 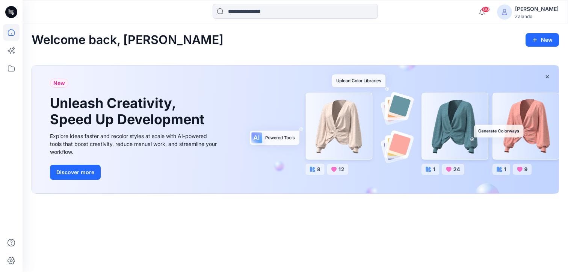 What do you see at coordinates (486, 9) in the screenshot?
I see `span: 60` at bounding box center [486, 9].